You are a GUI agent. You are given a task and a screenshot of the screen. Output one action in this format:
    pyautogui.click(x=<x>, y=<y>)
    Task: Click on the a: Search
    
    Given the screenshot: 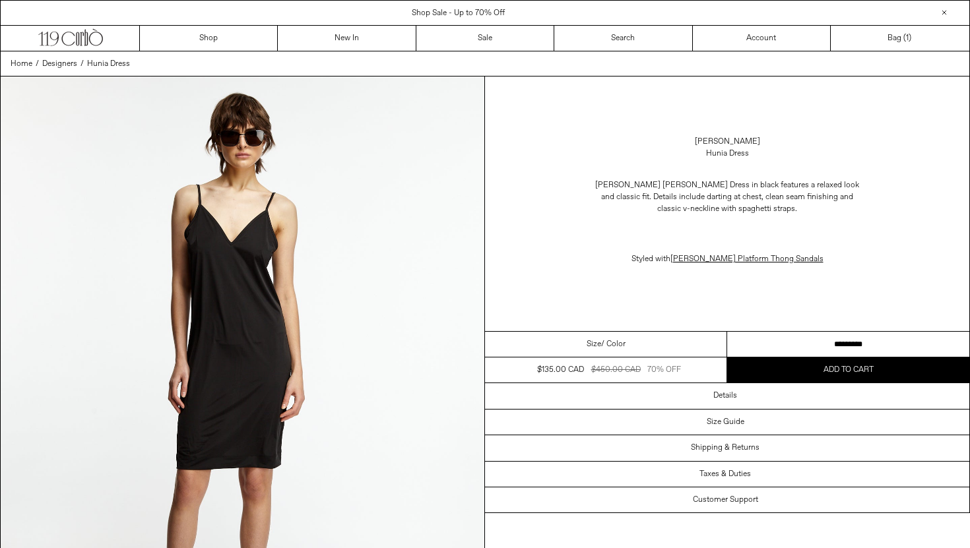 What is the action you would take?
    pyautogui.click(x=623, y=38)
    